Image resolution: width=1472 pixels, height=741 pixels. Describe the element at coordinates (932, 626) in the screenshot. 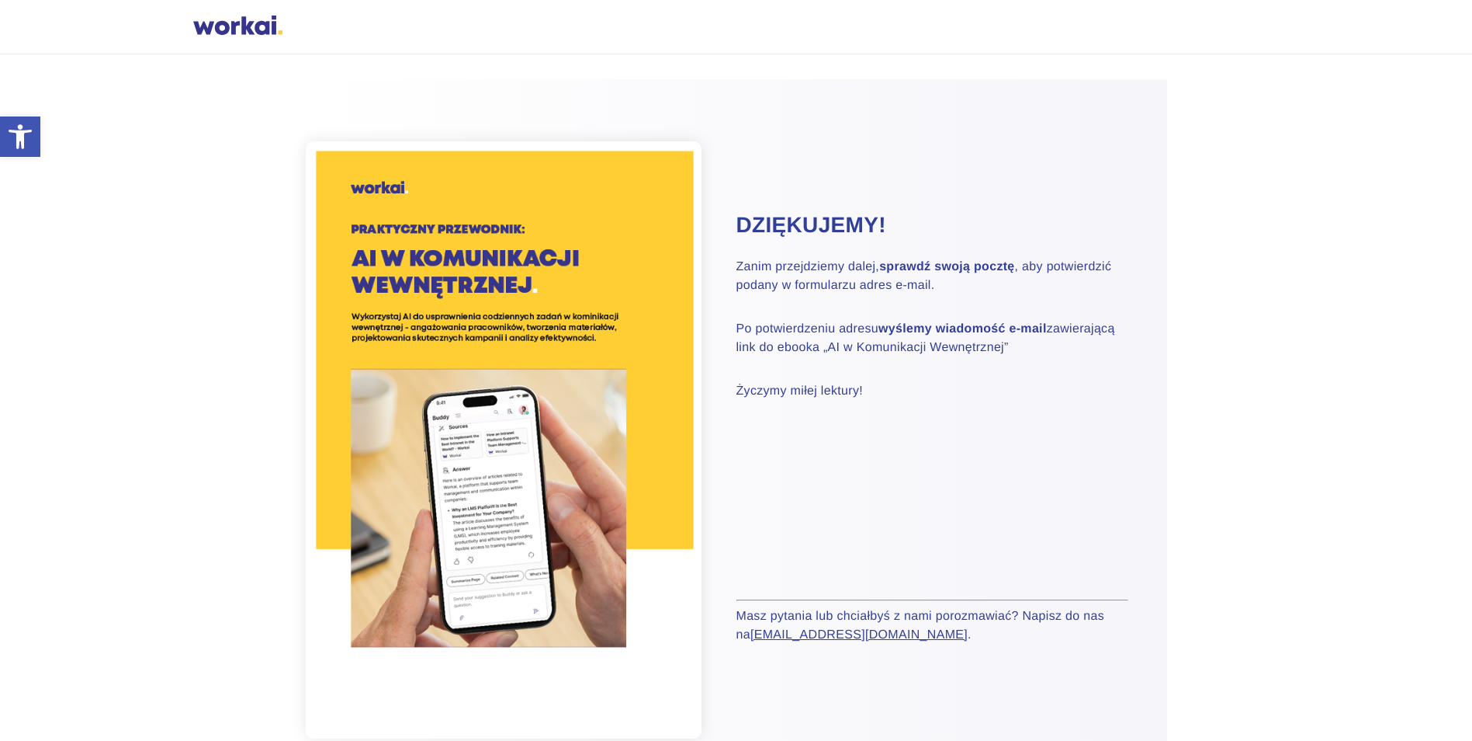

I see `p: Masz pytania lub chciałbyś z nami porozmawiać? Napisz do nas na .` at that location.